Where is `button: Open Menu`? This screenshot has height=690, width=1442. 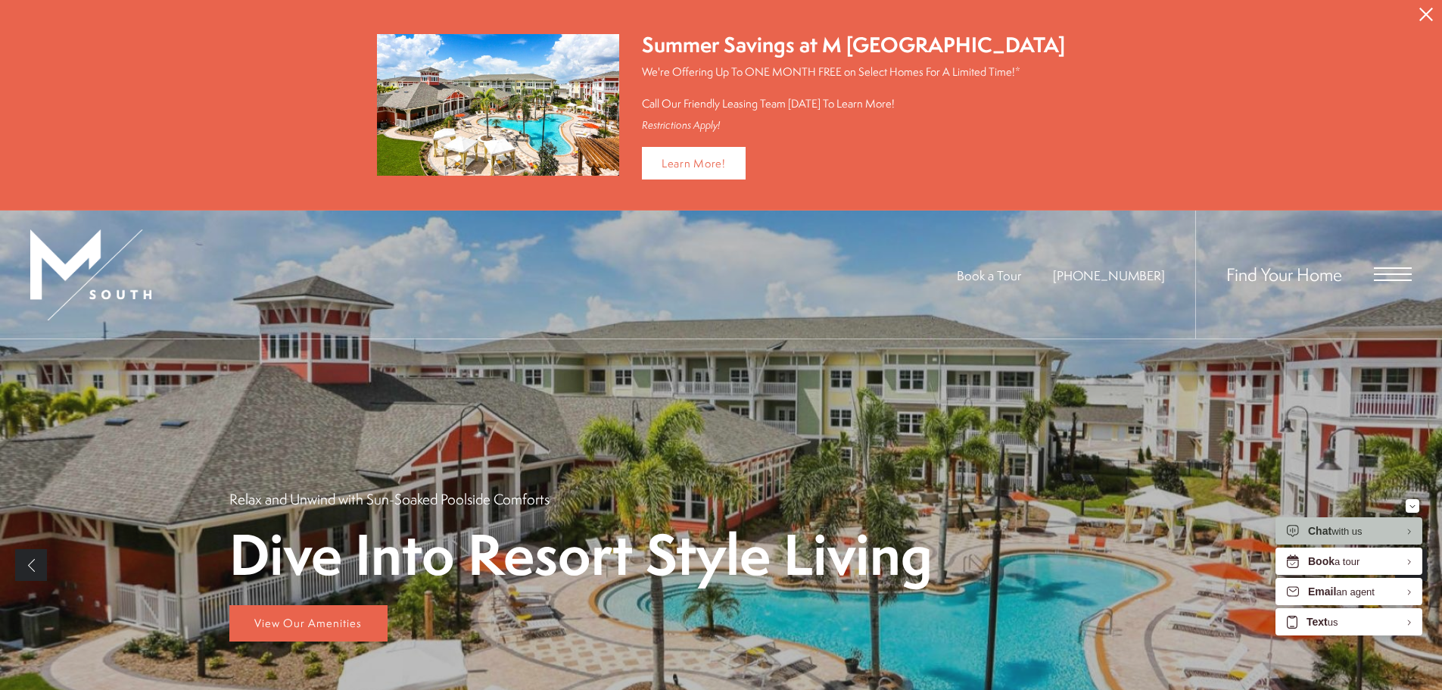 button: Open Menu is located at coordinates (1393, 274).